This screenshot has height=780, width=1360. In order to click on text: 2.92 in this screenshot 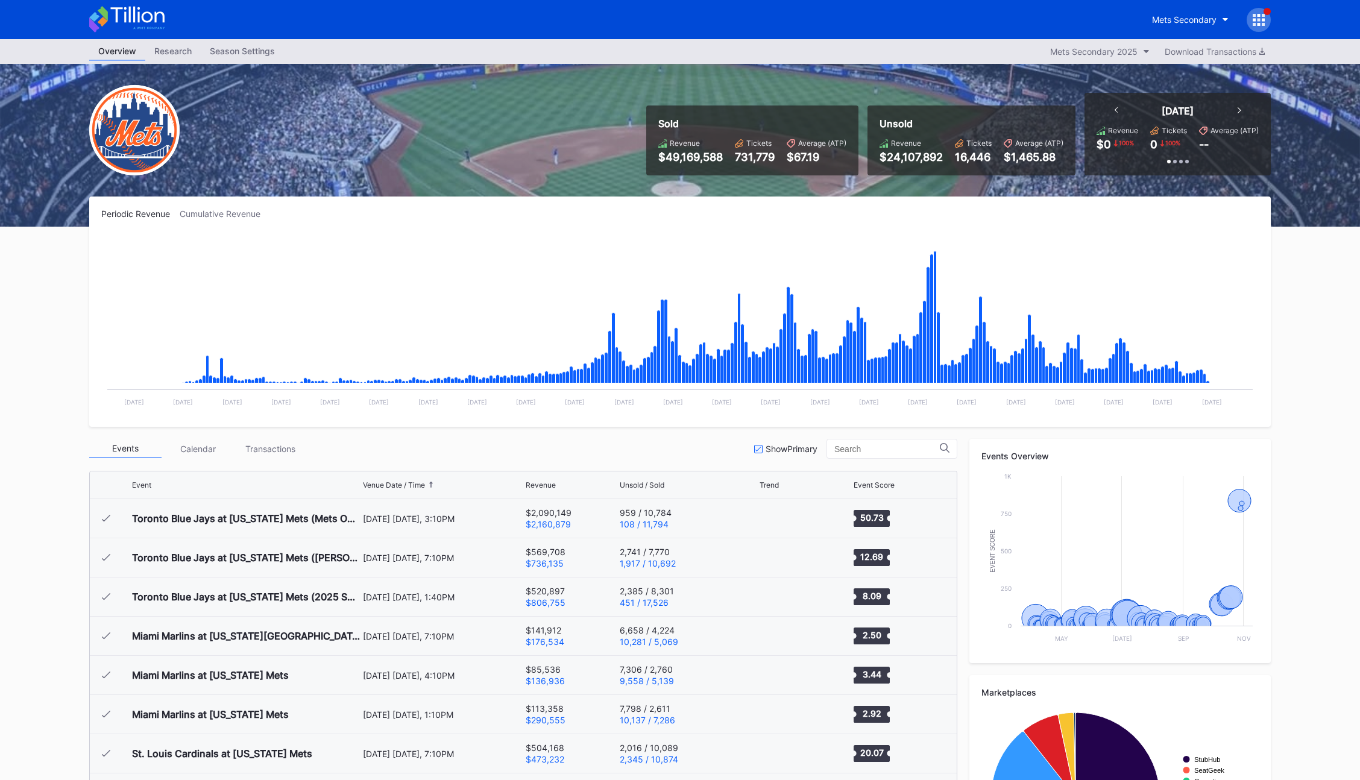, I will do `click(871, 713)`.